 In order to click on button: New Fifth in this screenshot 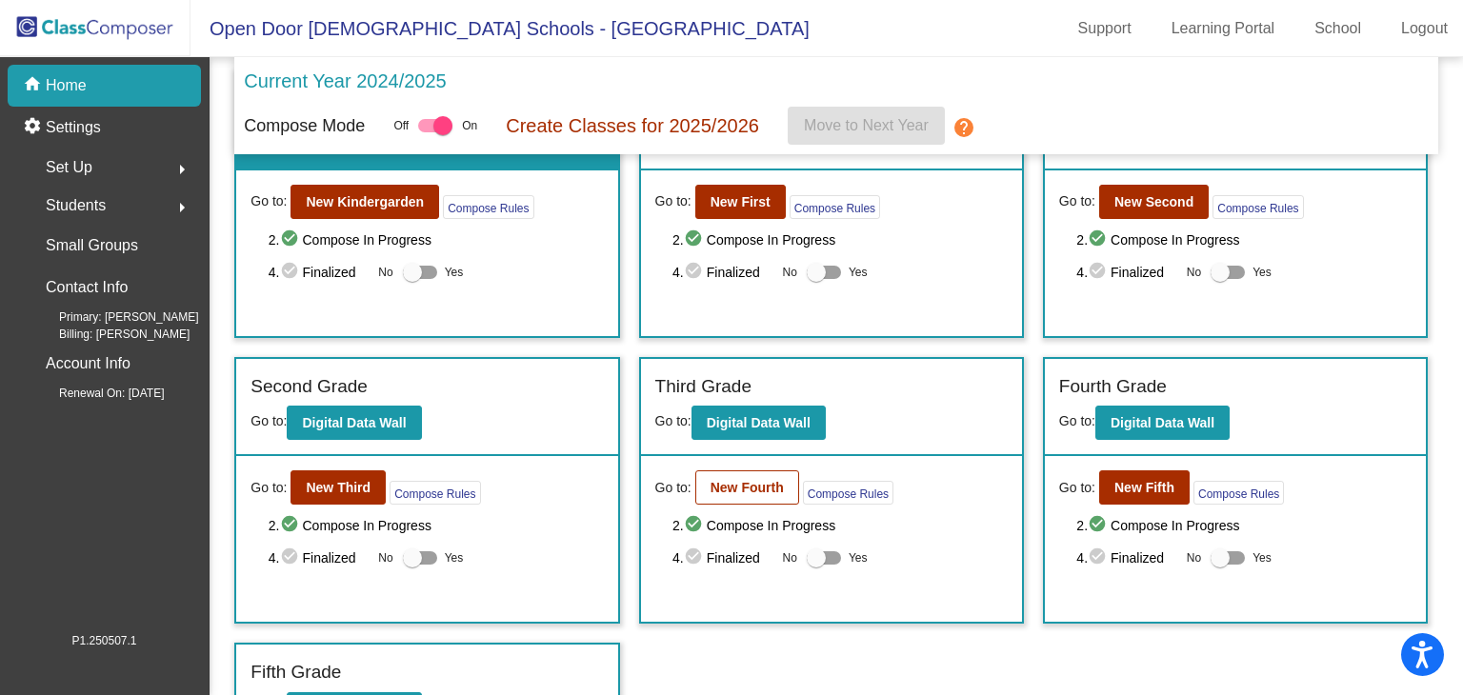, I will do `click(1144, 488)`.